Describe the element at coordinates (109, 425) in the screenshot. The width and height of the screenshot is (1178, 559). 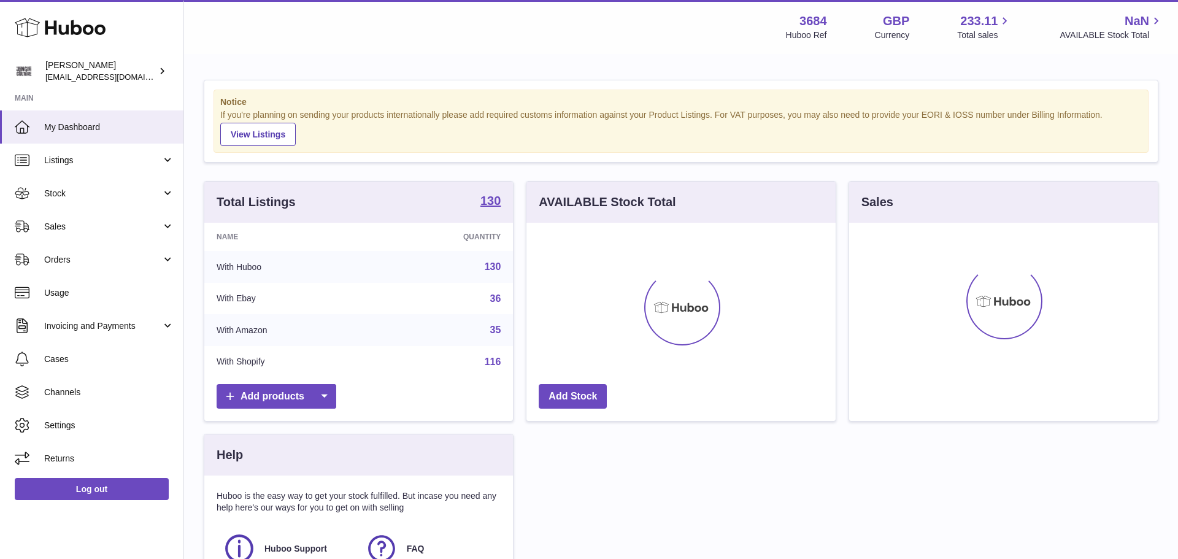
I see `span: Settings` at that location.